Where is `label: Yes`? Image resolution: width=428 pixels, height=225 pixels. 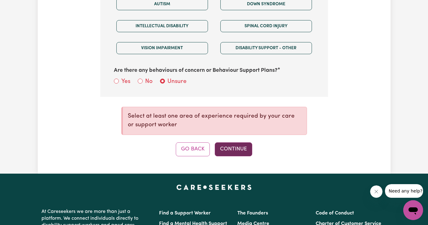 label: Yes is located at coordinates (126, 82).